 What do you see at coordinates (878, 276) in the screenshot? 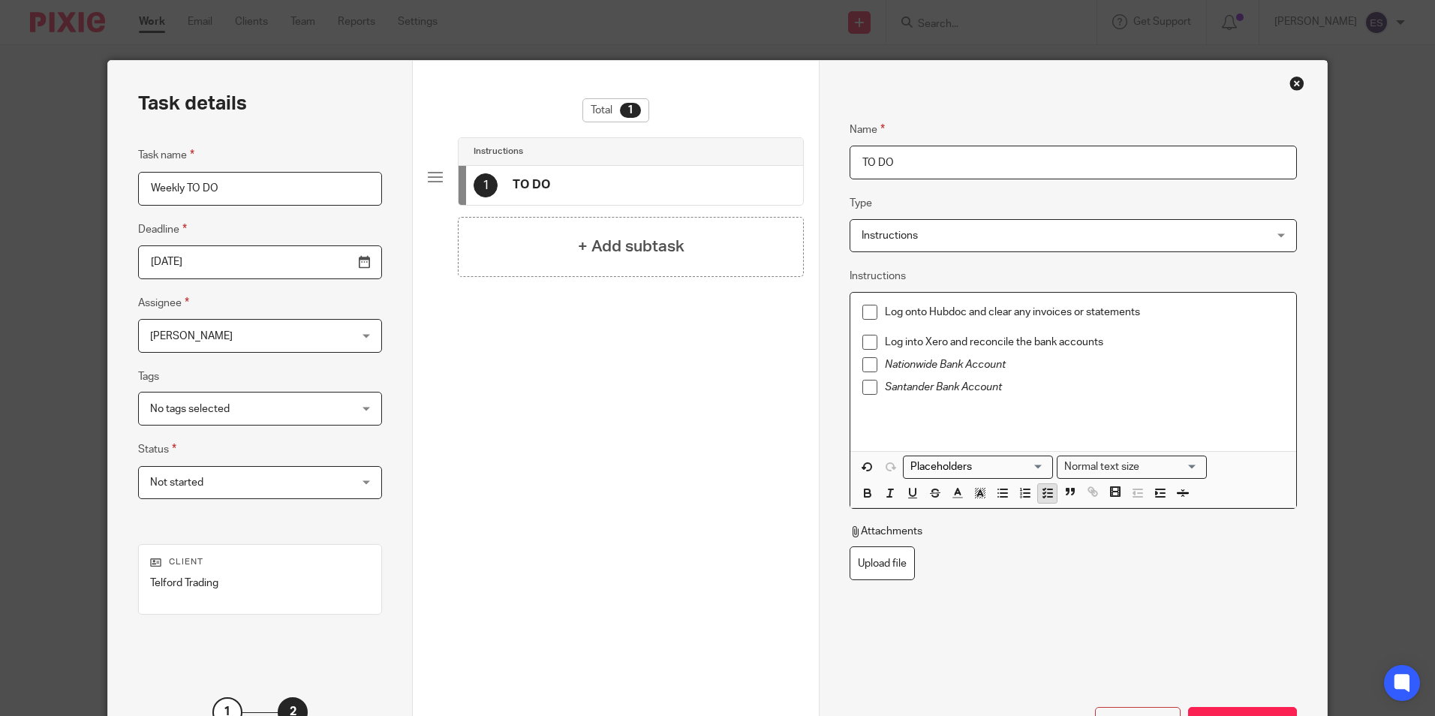
I see `label: Instructions` at bounding box center [878, 276].